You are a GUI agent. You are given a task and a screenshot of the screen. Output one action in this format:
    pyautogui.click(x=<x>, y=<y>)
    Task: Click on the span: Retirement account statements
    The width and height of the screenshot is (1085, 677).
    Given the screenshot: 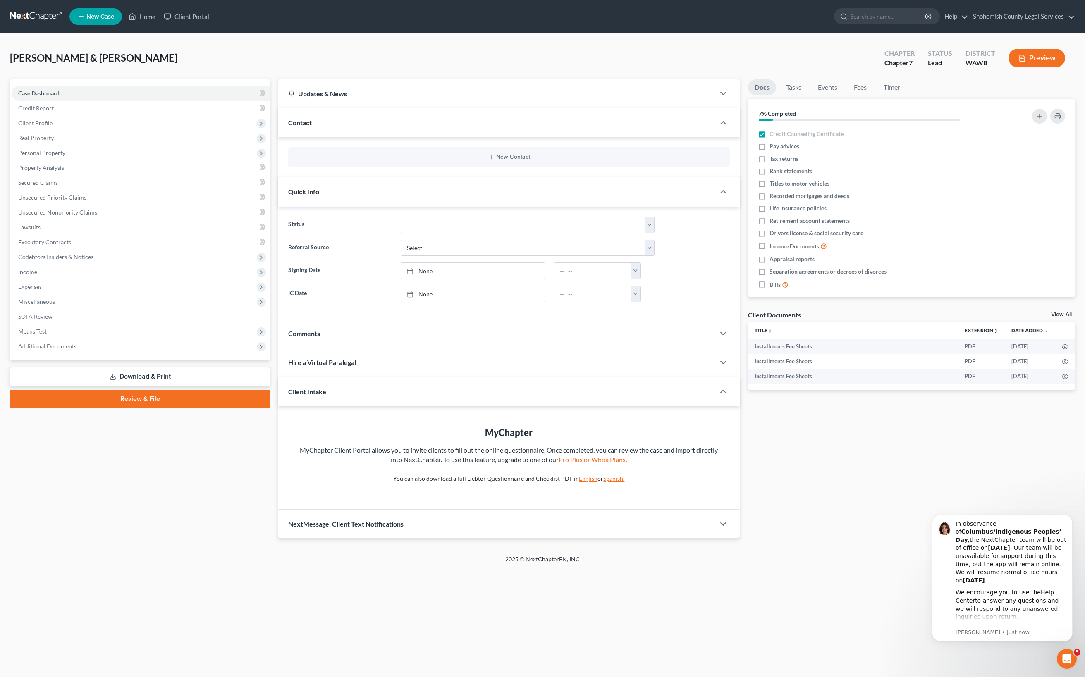 What is the action you would take?
    pyautogui.click(x=810, y=221)
    